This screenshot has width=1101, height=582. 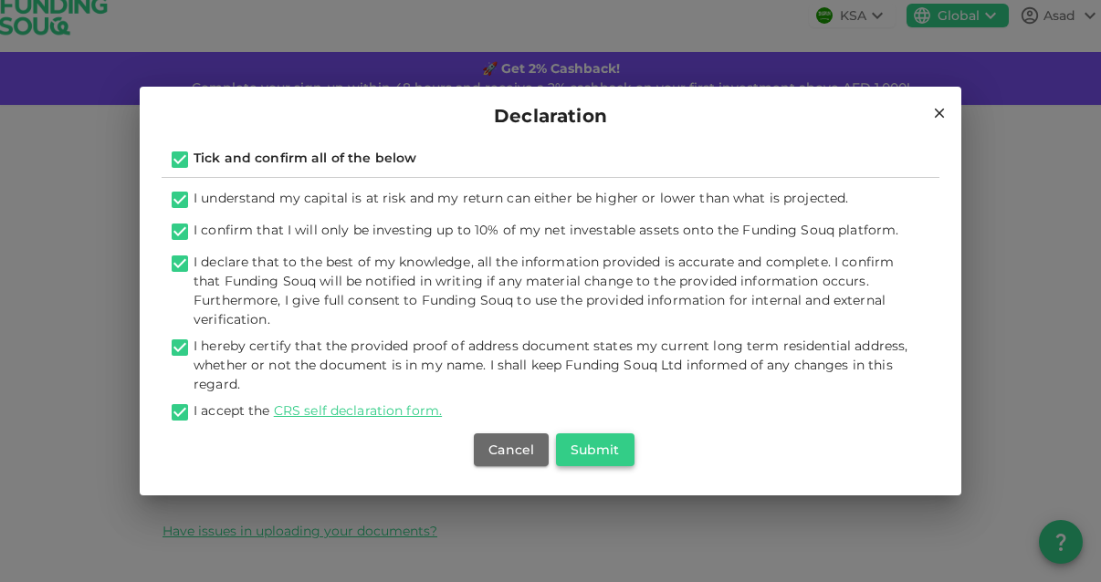 What do you see at coordinates (550, 116) in the screenshot?
I see `span: Declaration` at bounding box center [550, 116].